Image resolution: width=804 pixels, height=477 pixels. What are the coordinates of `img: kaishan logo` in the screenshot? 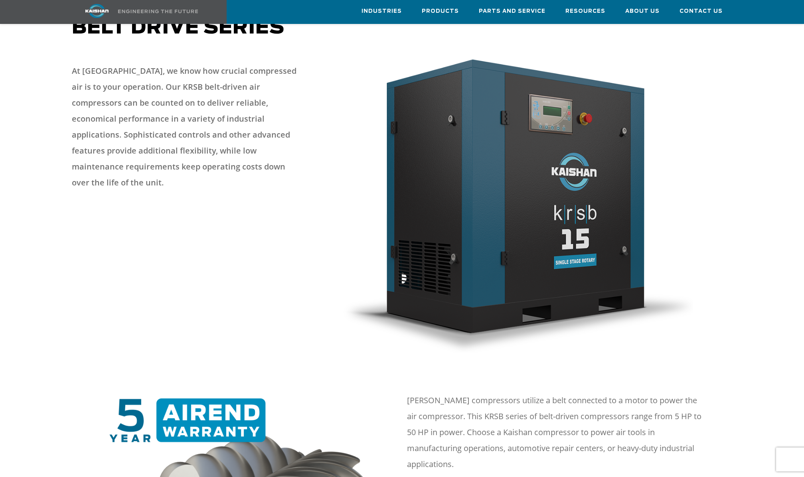 It's located at (97, 11).